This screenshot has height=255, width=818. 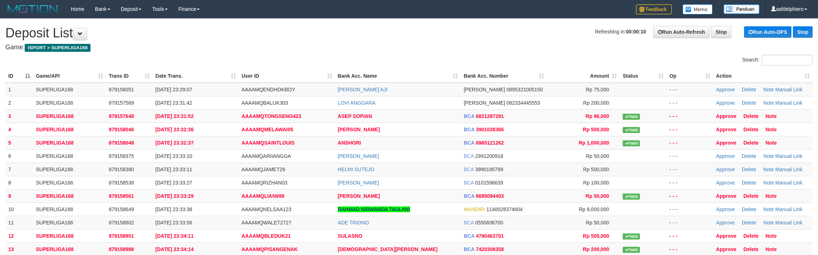 What do you see at coordinates (268, 143) in the screenshot?
I see `span: AAAAMQSAINTLOUIS` at bounding box center [268, 143].